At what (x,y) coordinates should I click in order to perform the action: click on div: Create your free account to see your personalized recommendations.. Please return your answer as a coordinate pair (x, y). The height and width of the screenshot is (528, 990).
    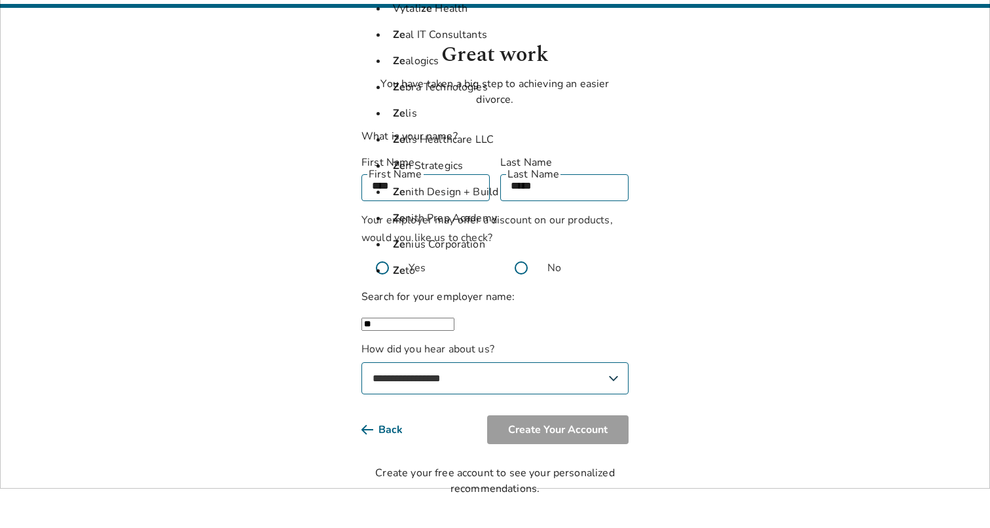
    Looking at the image, I should click on (495, 481).